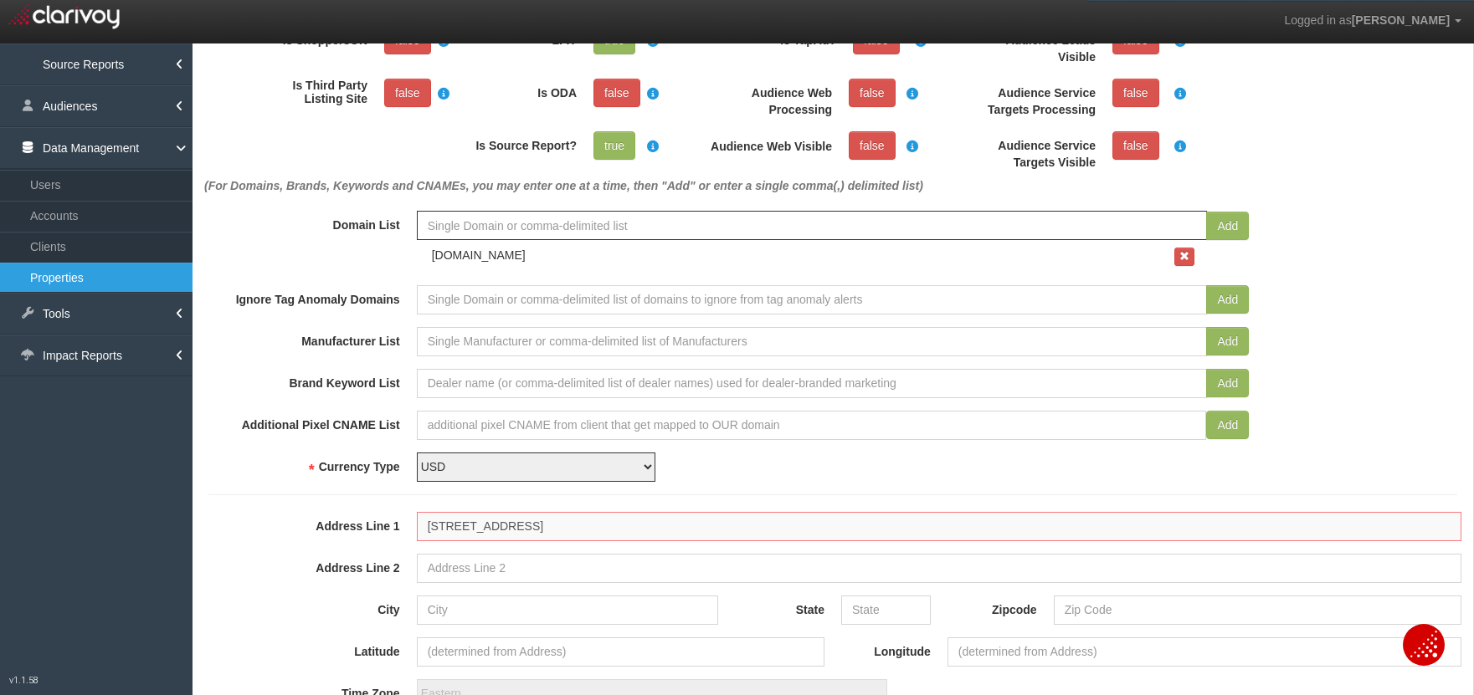 The height and width of the screenshot is (695, 1474). What do you see at coordinates (302, 380) in the screenshot?
I see `label: Brand Keyword List` at bounding box center [302, 380].